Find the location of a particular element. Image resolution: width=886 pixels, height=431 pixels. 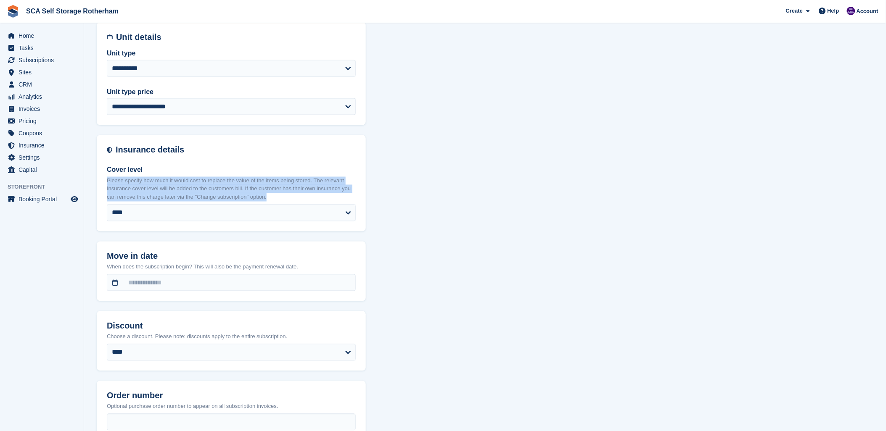

span: Sites is located at coordinates (44, 72).